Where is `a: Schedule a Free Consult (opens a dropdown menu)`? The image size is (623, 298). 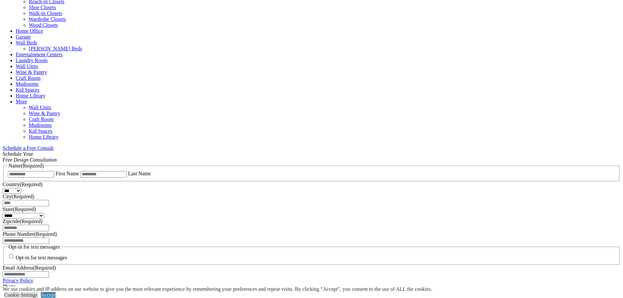
a: Schedule a Free Consult (opens a dropdown menu) is located at coordinates (28, 148).